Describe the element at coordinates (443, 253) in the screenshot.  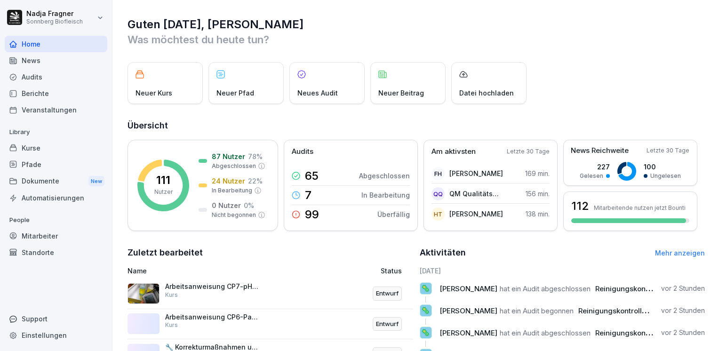
I see `h2: Aktivitäten` at that location.